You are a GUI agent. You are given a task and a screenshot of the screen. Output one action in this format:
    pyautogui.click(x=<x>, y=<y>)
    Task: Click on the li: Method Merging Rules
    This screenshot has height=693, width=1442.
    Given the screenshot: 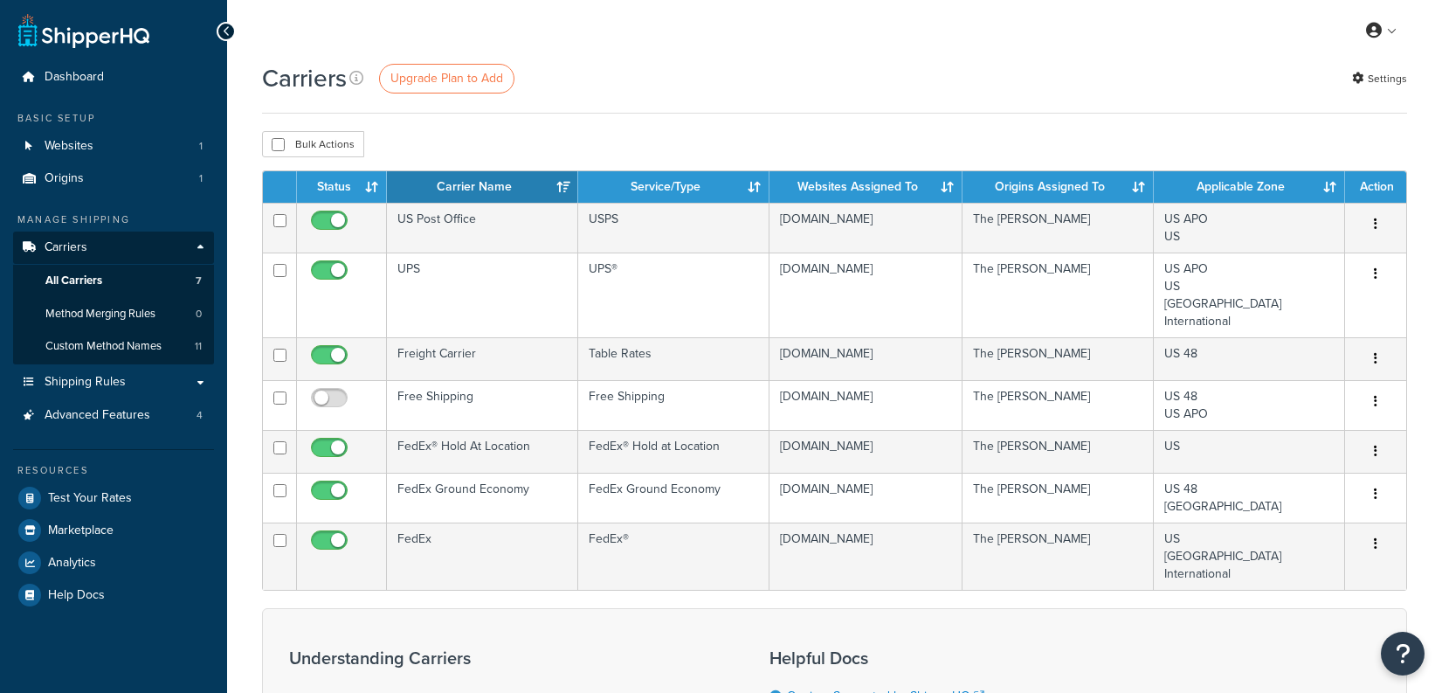 What is the action you would take?
    pyautogui.click(x=114, y=314)
    